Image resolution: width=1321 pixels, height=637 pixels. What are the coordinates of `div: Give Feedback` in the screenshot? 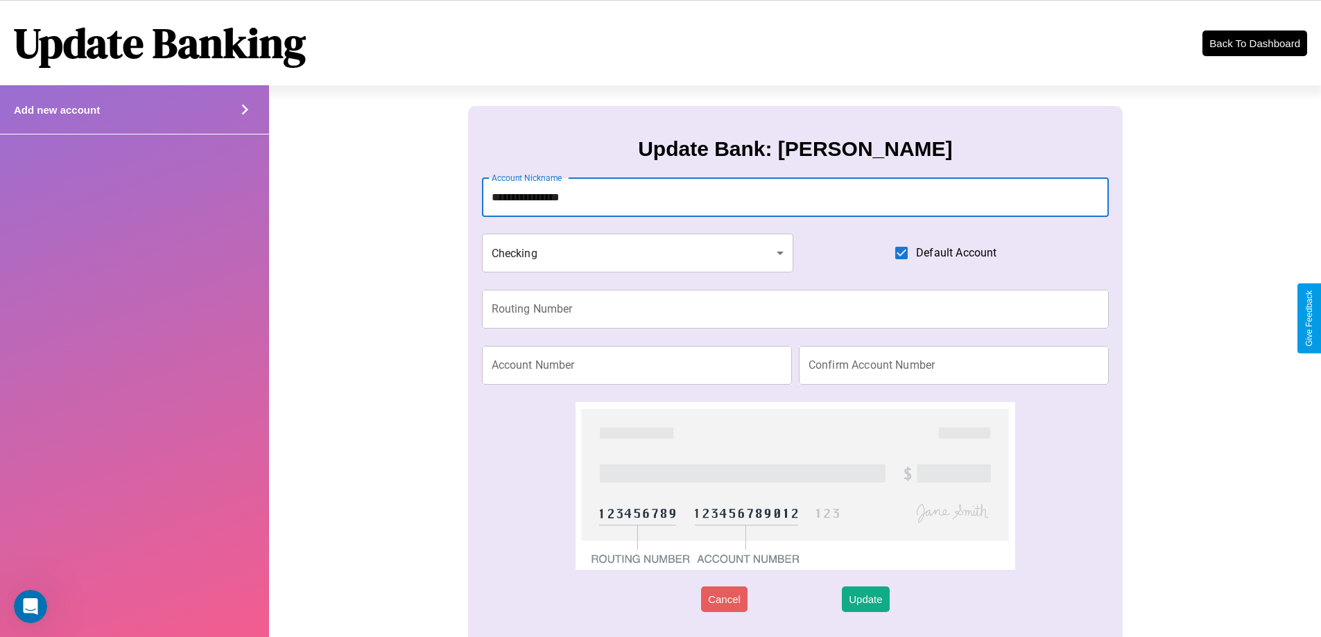 It's located at (1309, 318).